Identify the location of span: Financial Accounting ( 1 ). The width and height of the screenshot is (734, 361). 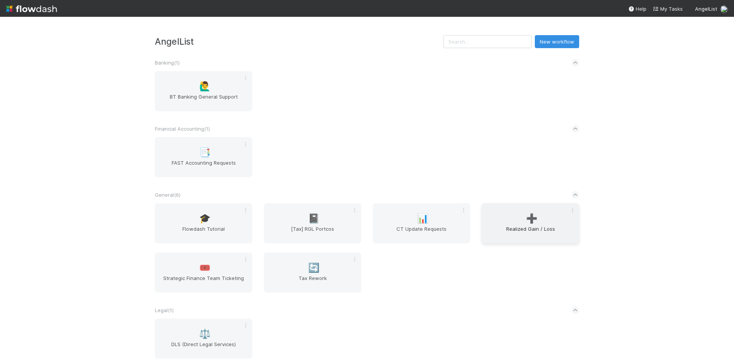
(182, 129).